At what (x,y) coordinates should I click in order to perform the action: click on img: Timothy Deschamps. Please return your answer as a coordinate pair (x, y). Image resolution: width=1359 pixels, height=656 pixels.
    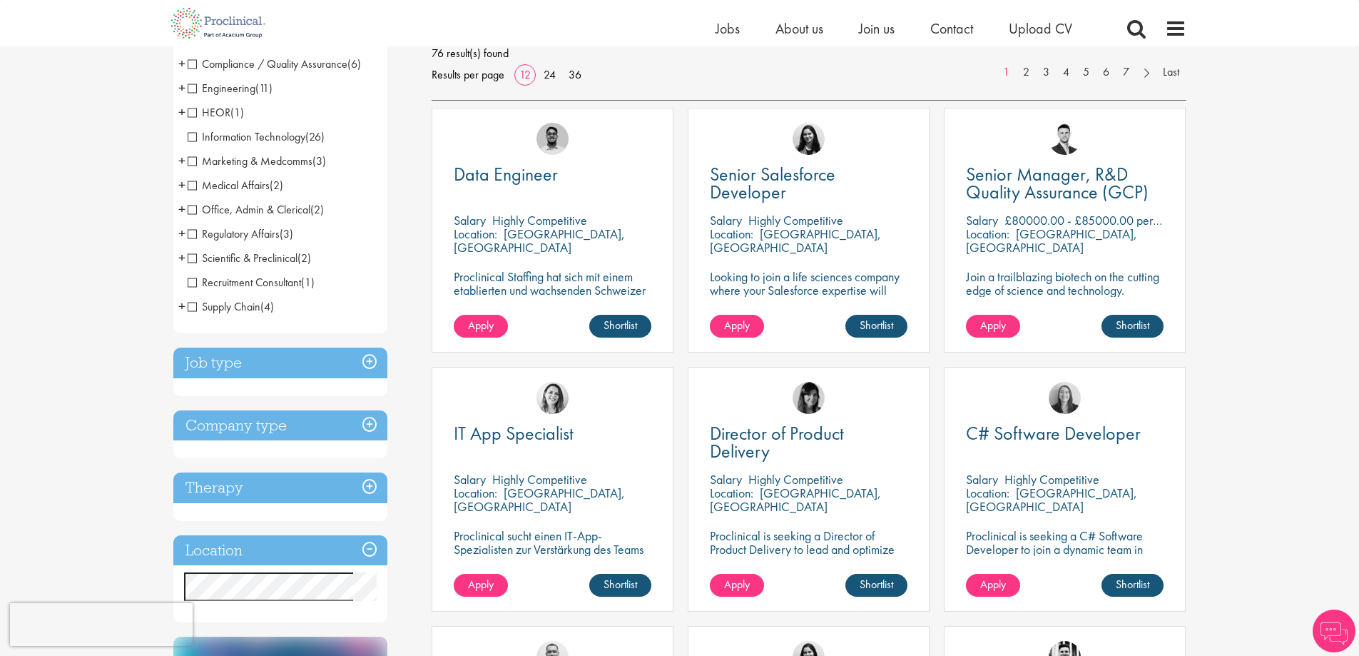
    Looking at the image, I should click on (552, 138).